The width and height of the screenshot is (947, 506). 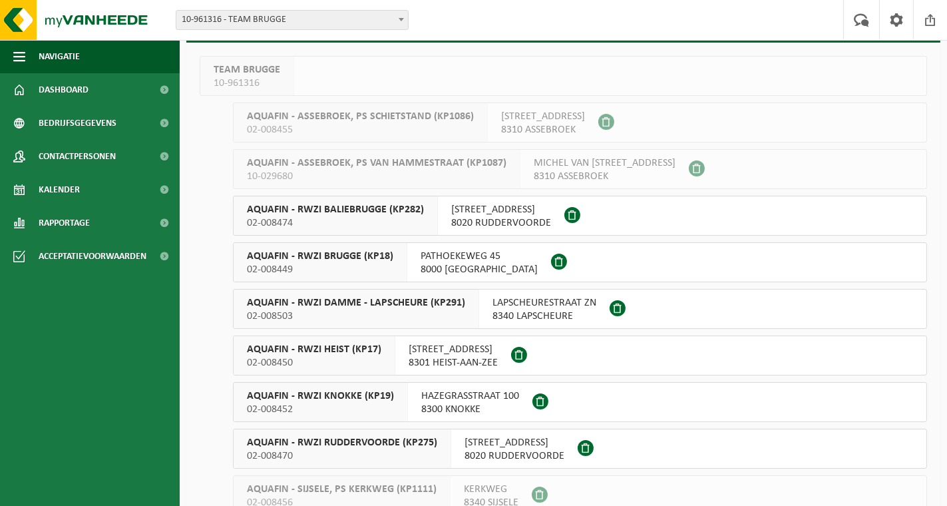 I want to click on span: AQUAFIN - SIJSELE, PS KERKWEG (KP1111), so click(x=342, y=489).